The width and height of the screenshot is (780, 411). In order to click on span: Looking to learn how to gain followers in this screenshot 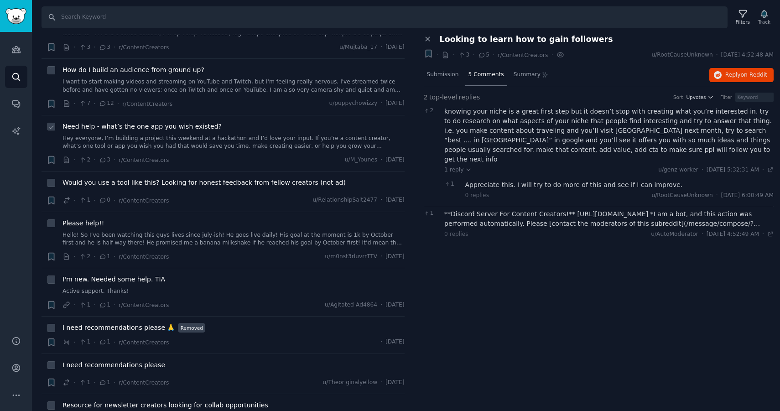, I will do `click(527, 39)`.